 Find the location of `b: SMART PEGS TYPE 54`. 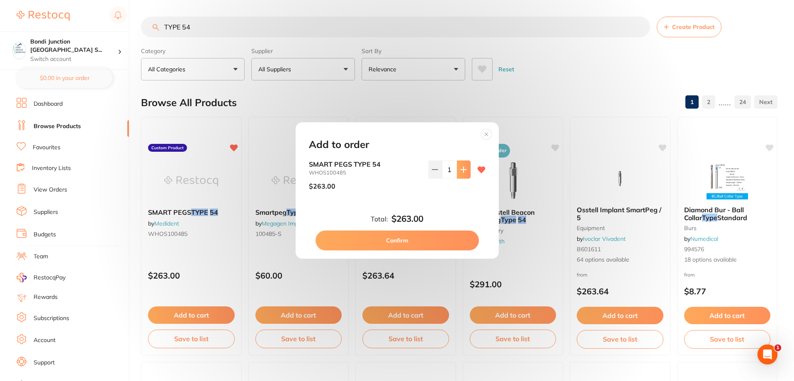

b: SMART PEGS TYPE 54 is located at coordinates (365, 164).